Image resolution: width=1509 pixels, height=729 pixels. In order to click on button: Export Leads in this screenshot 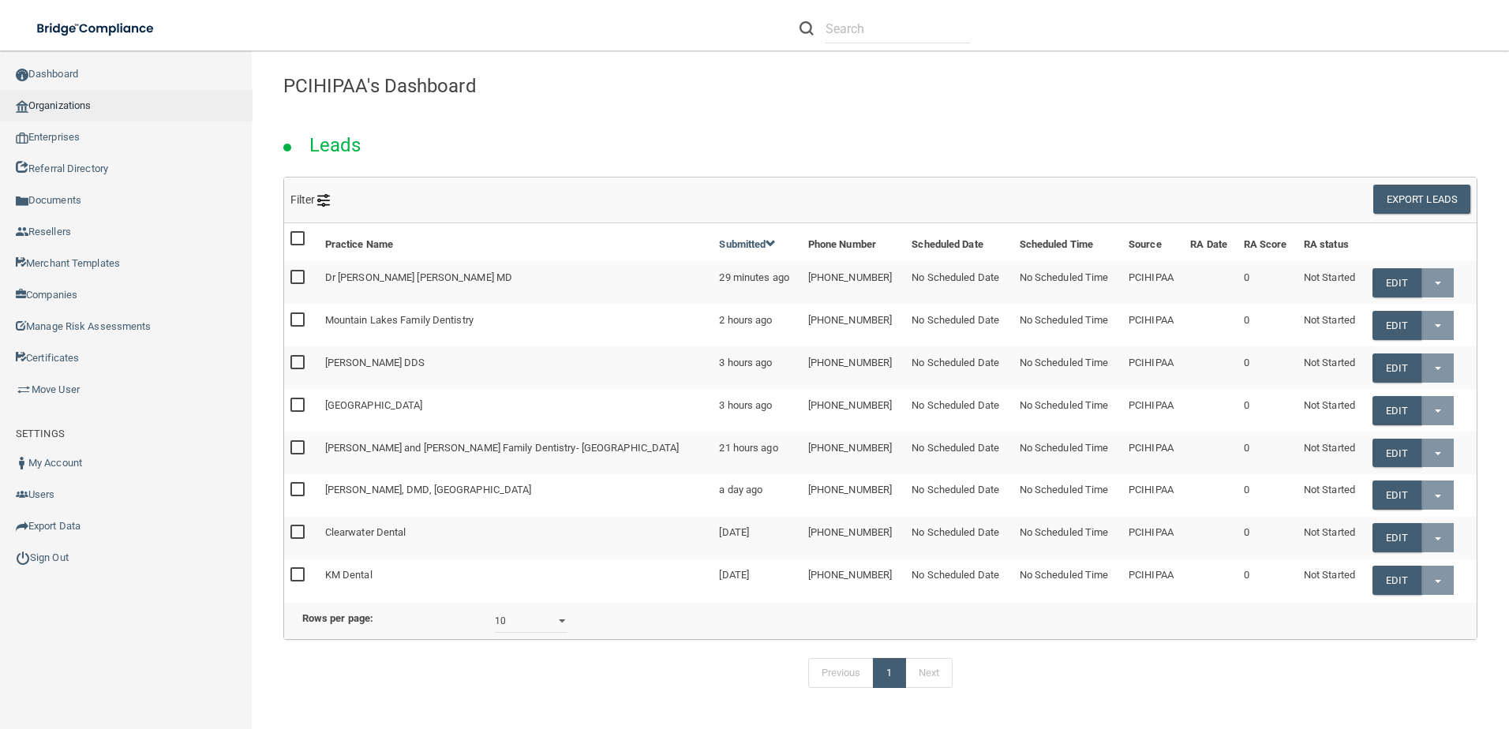, I will do `click(1422, 199)`.